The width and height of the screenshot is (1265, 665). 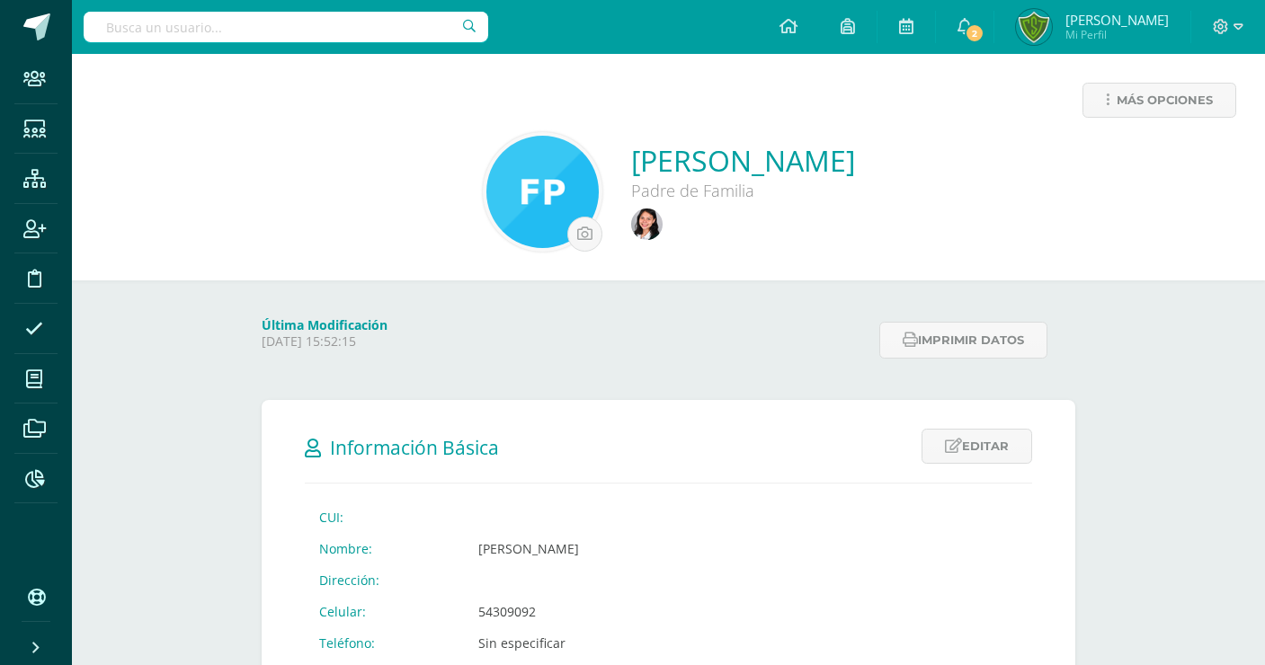 What do you see at coordinates (583, 611) in the screenshot?
I see `td: 54309092` at bounding box center [583, 611].